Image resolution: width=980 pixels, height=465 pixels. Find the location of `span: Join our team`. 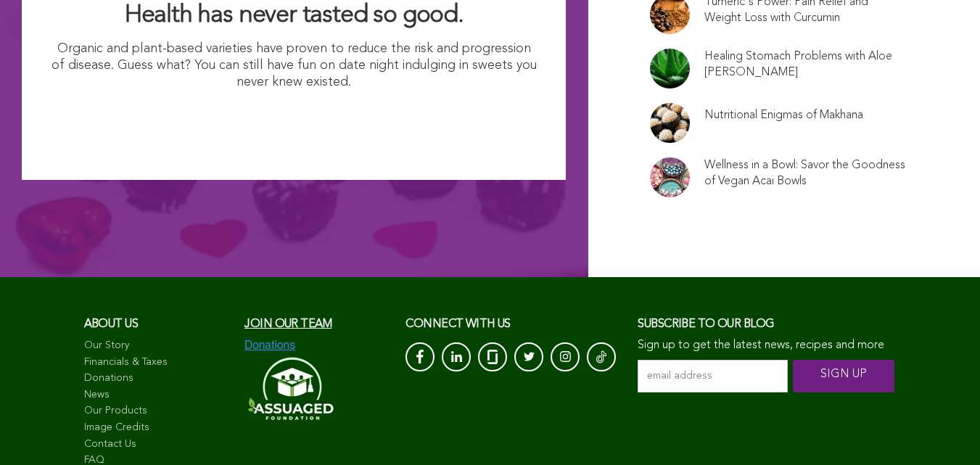

span: Join our team is located at coordinates (288, 324).